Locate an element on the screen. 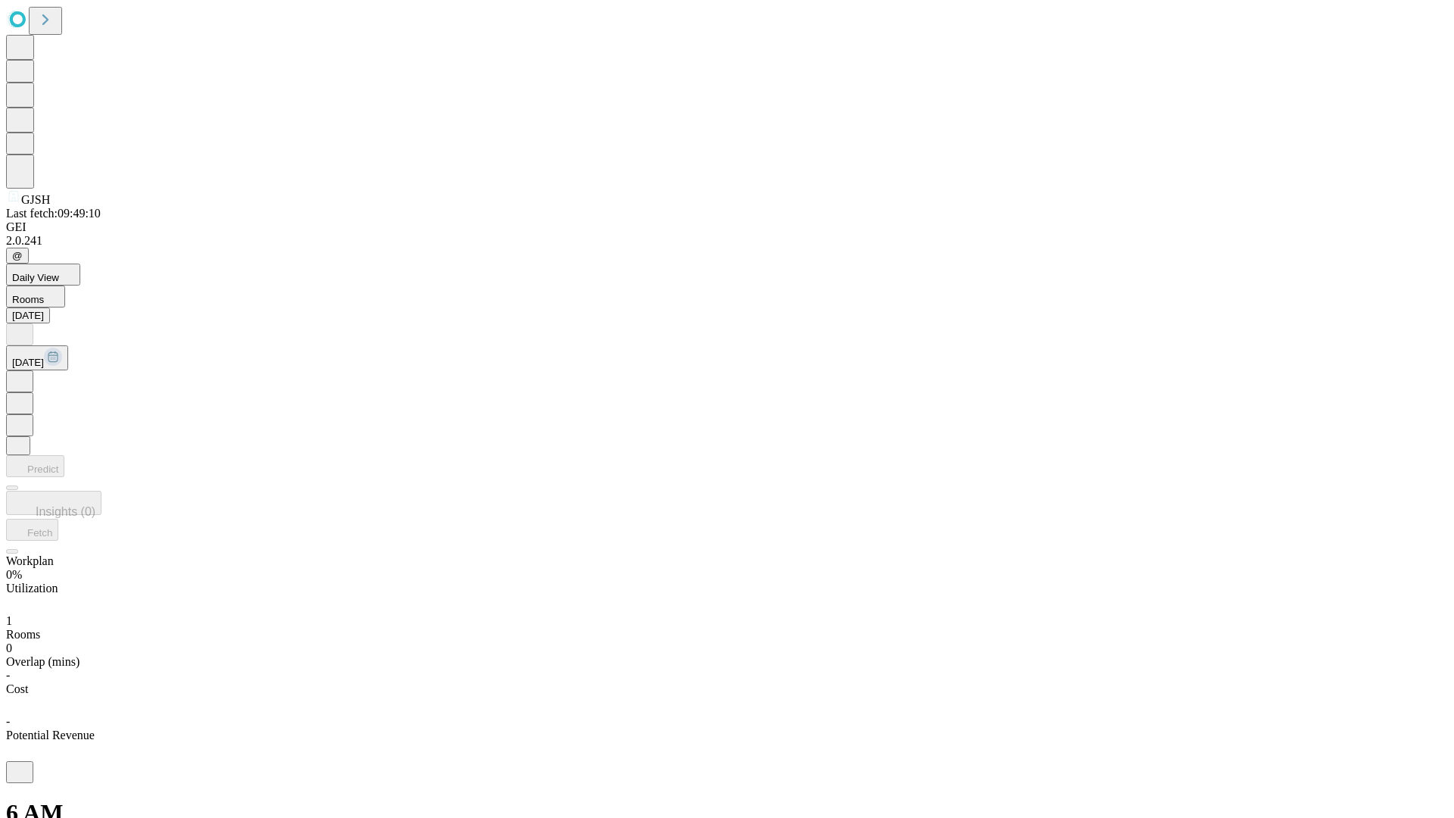 The height and width of the screenshot is (818, 1454). span: Insights (0) is located at coordinates (65, 511).